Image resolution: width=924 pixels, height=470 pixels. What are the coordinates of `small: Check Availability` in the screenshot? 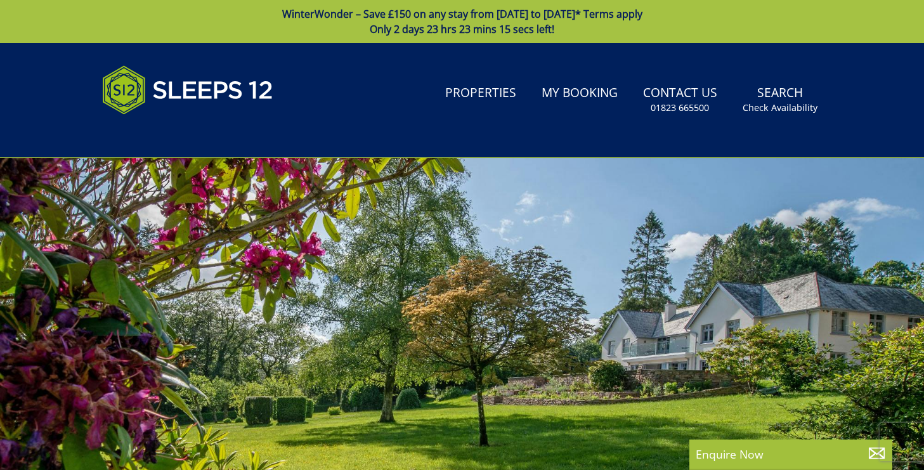 It's located at (780, 108).